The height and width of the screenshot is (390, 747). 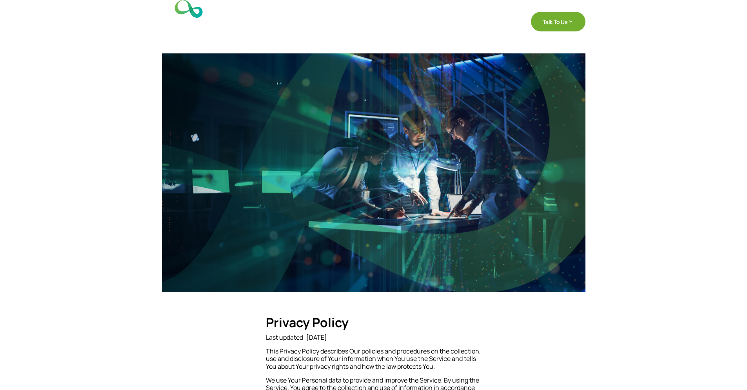 What do you see at coordinates (514, 28) in the screenshot?
I see `a: About` at bounding box center [514, 28].